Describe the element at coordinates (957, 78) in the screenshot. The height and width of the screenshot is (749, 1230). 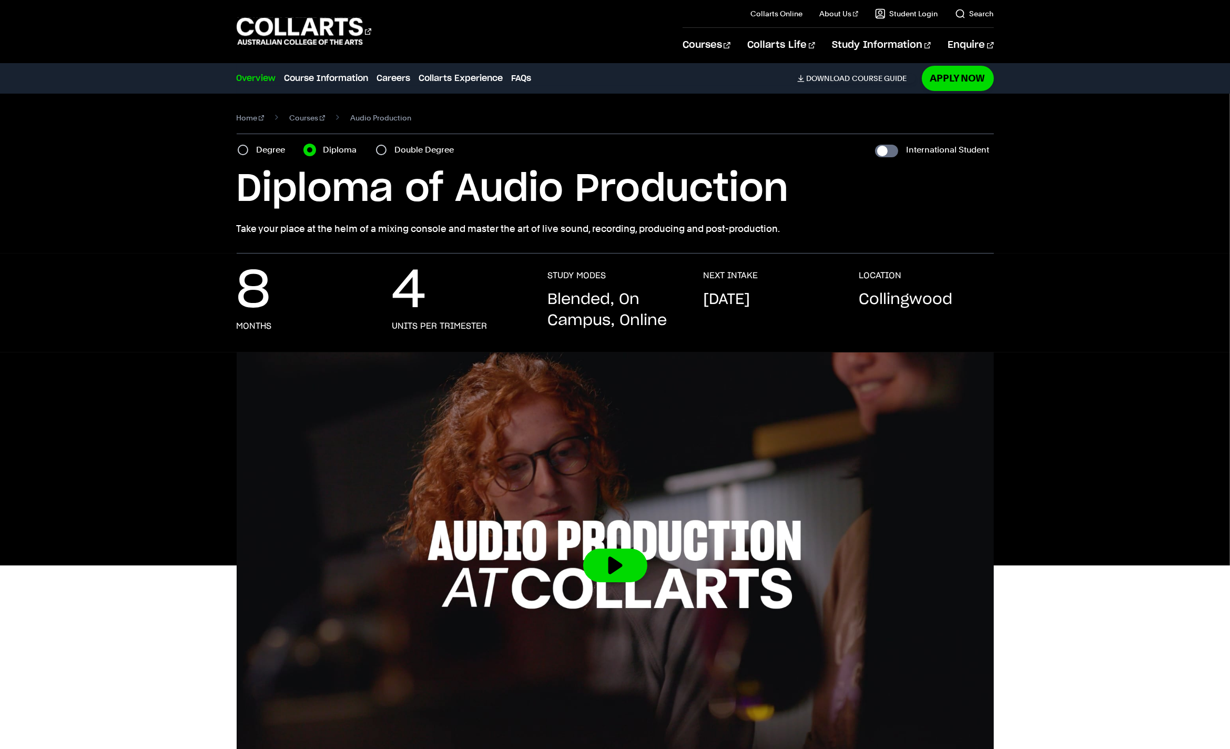
I see `a: Apply Now` at that location.